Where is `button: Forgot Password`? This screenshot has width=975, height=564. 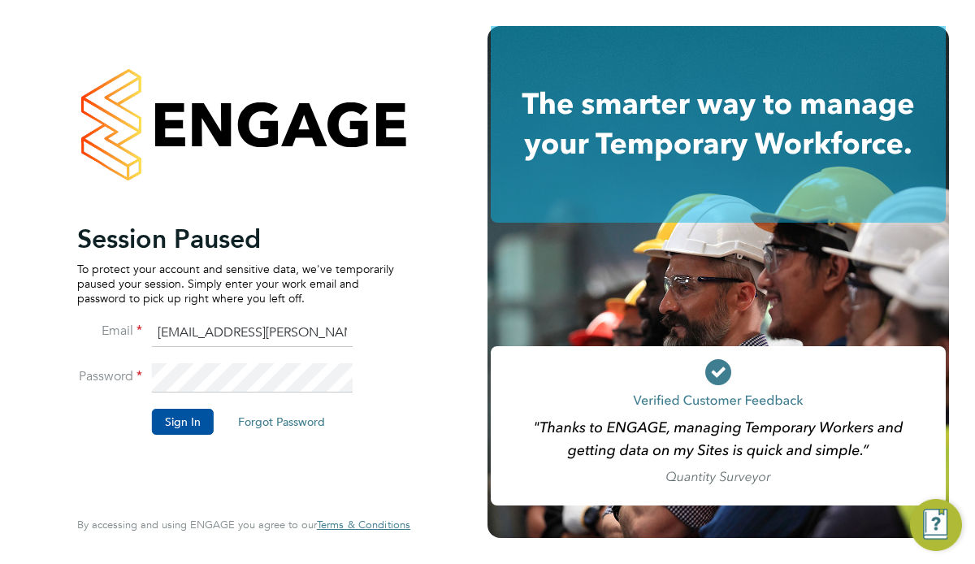
button: Forgot Password is located at coordinates (281, 422).